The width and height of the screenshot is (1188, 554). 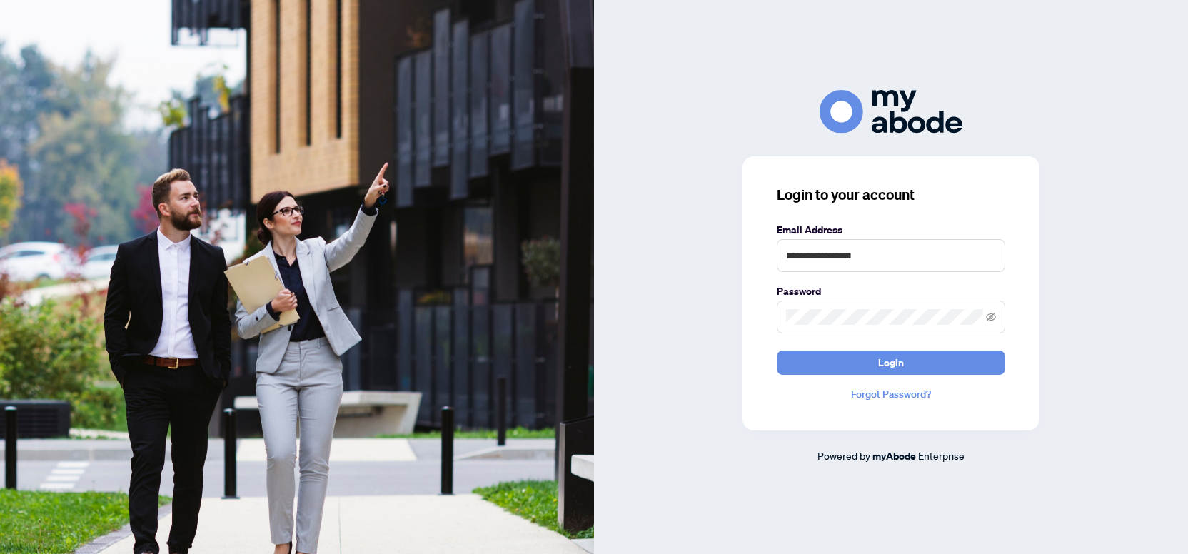 I want to click on span: Enterprise, so click(x=941, y=456).